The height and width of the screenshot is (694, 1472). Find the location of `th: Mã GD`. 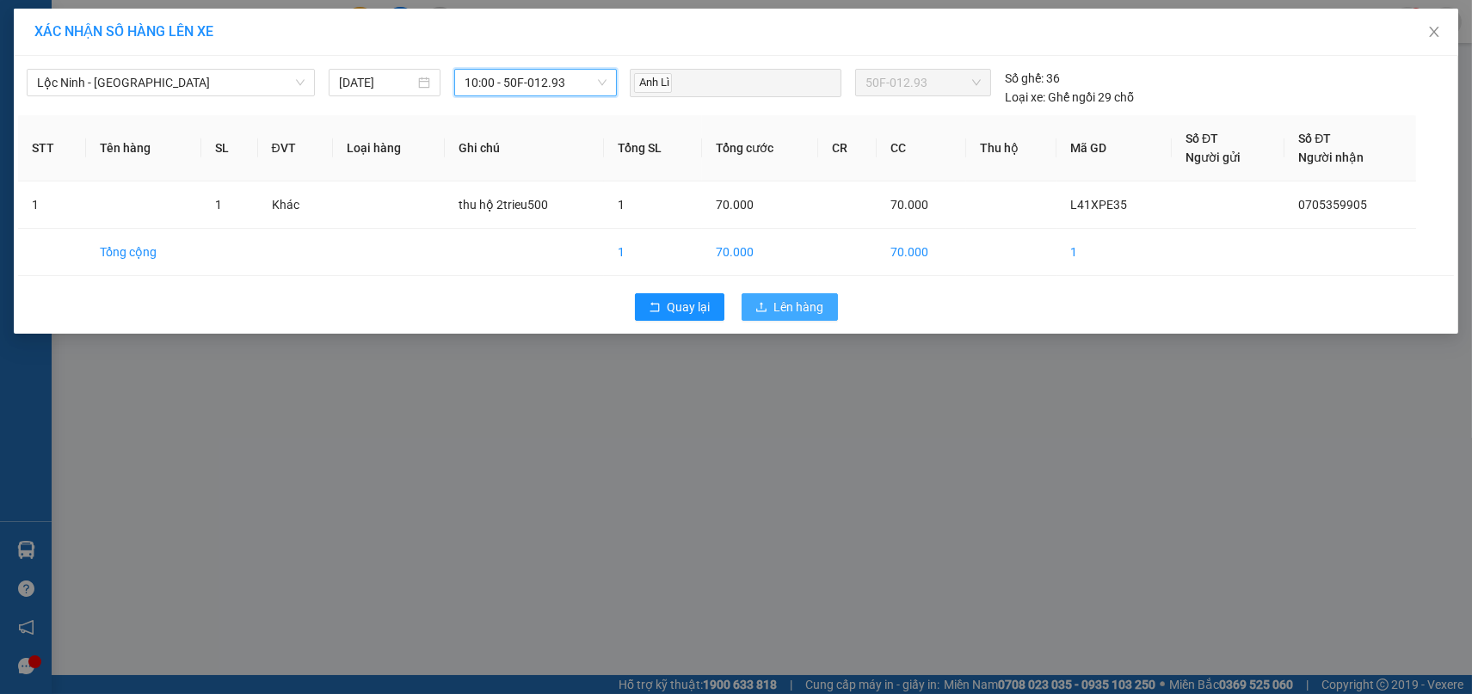

th: Mã GD is located at coordinates (1114, 148).